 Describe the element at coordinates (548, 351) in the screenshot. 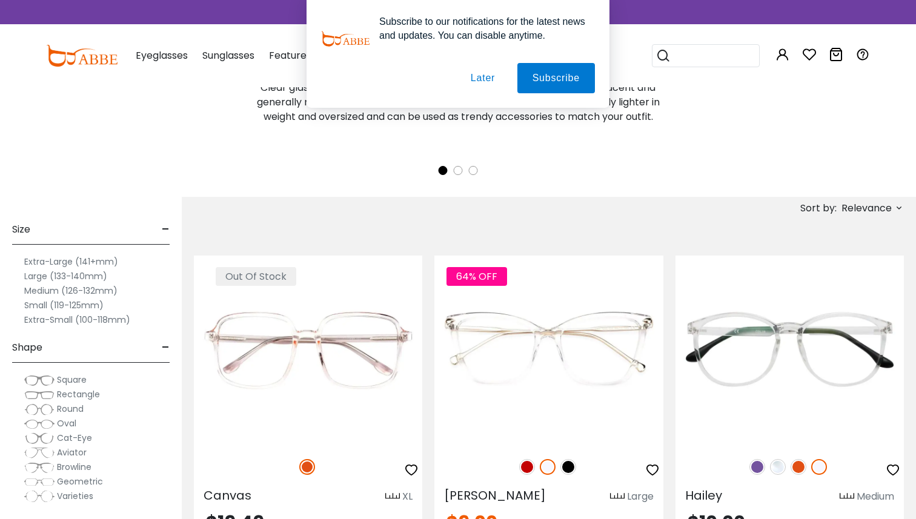

I see `img: Translucent Gosse - Acetate,Metal ,Universal Bridge Fit` at that location.